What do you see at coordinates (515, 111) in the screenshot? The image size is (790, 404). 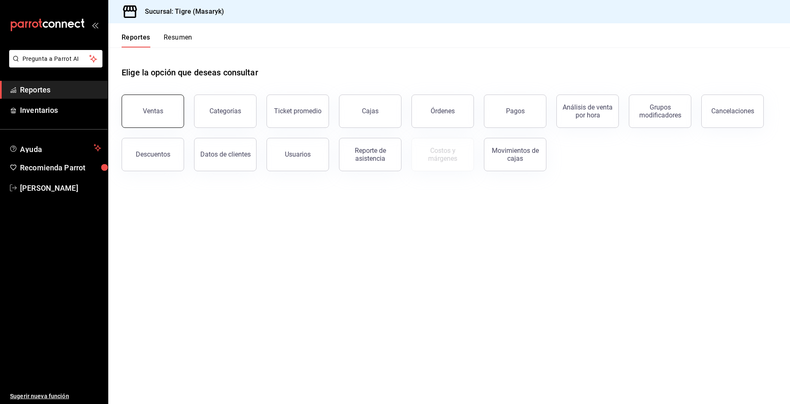 I see `div: Pagos` at bounding box center [515, 111].